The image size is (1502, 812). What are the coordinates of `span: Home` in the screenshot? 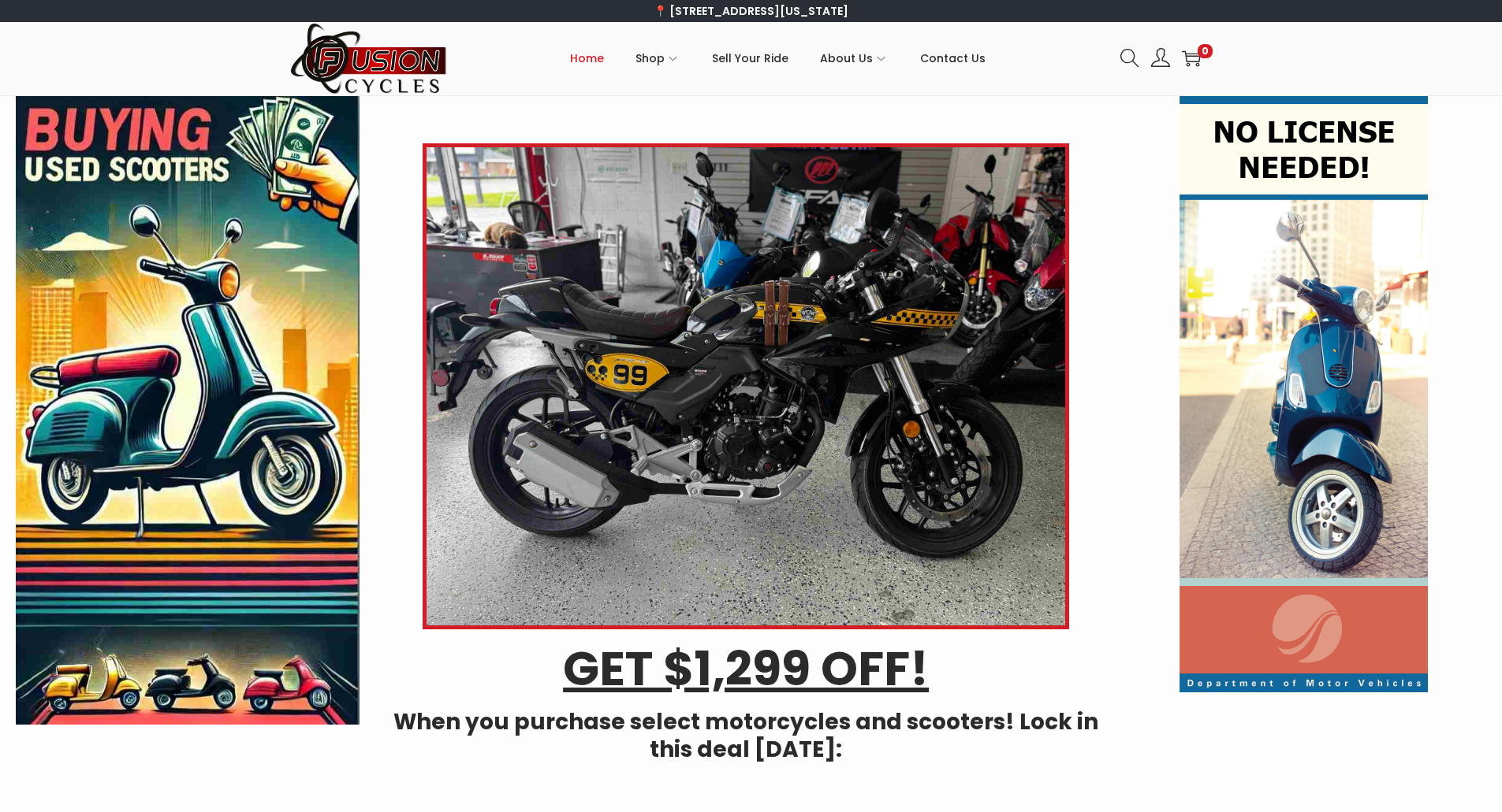 It's located at (586, 58).